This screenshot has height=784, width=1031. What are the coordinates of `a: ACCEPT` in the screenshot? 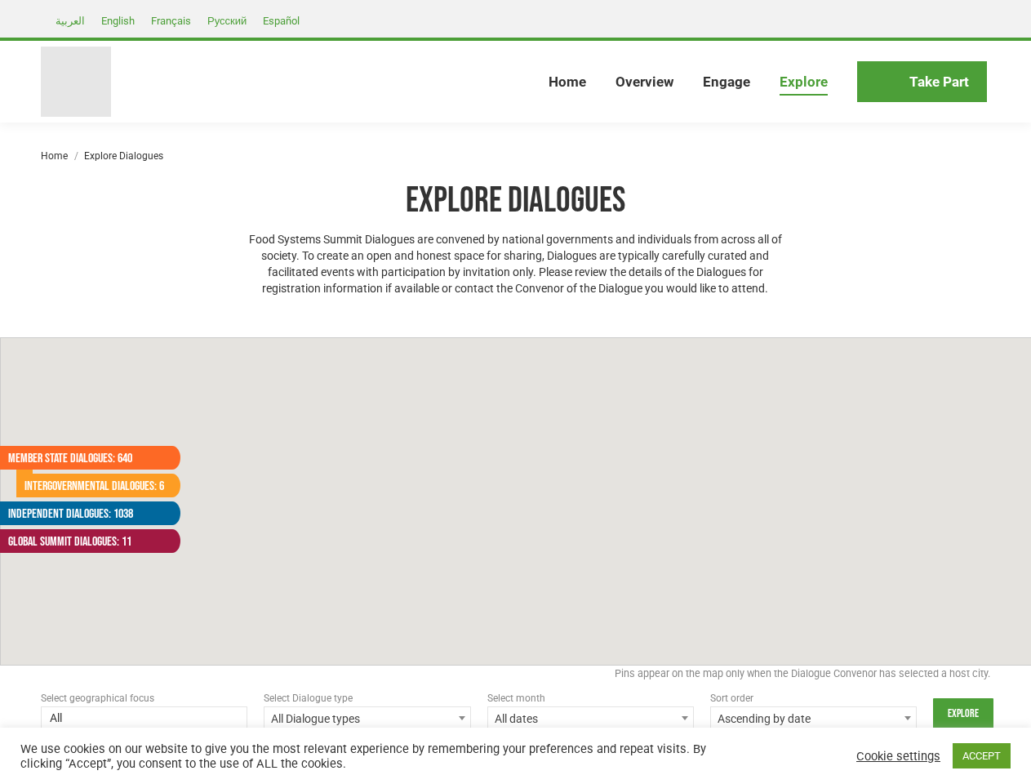 It's located at (982, 755).